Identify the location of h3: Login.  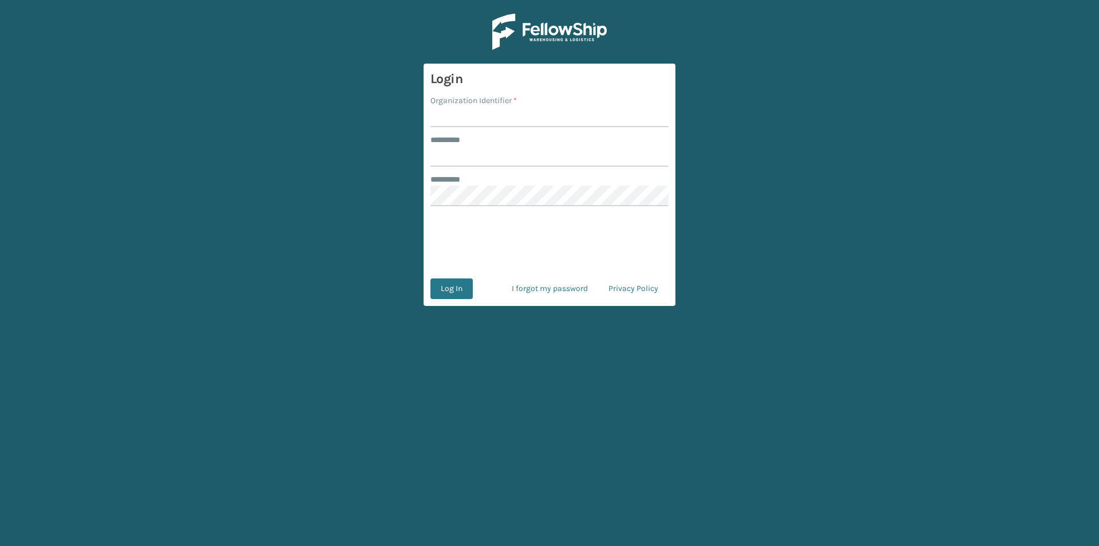
(550, 79).